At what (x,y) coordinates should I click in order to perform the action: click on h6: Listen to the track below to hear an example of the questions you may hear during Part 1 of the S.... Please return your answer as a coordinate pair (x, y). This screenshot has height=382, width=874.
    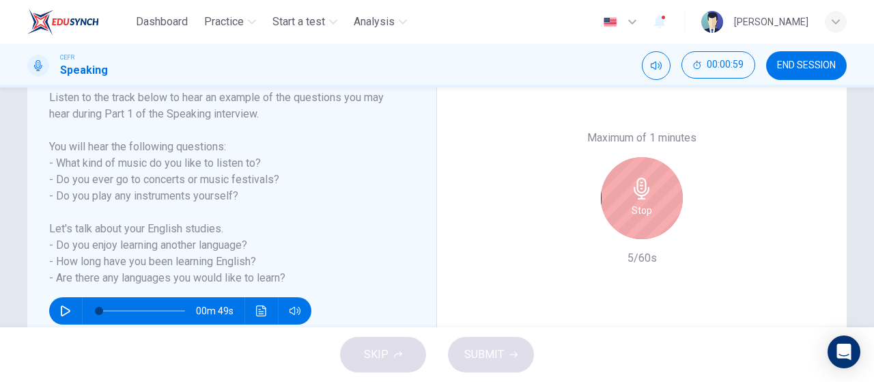
    Looking at the image, I should click on (223, 188).